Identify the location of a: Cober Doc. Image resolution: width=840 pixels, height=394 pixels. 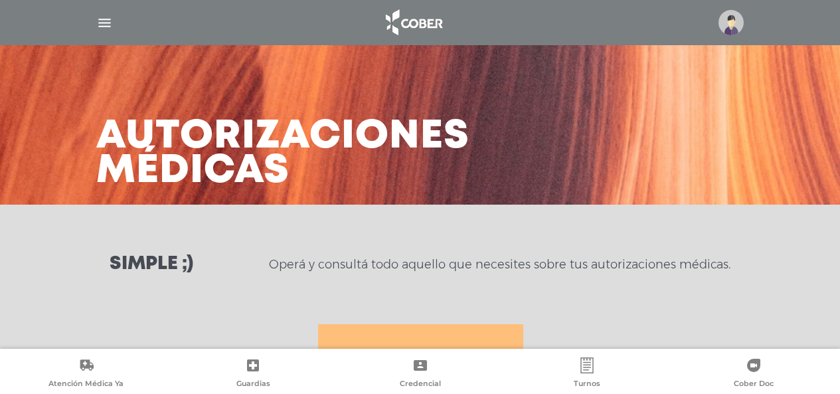
(754, 374).